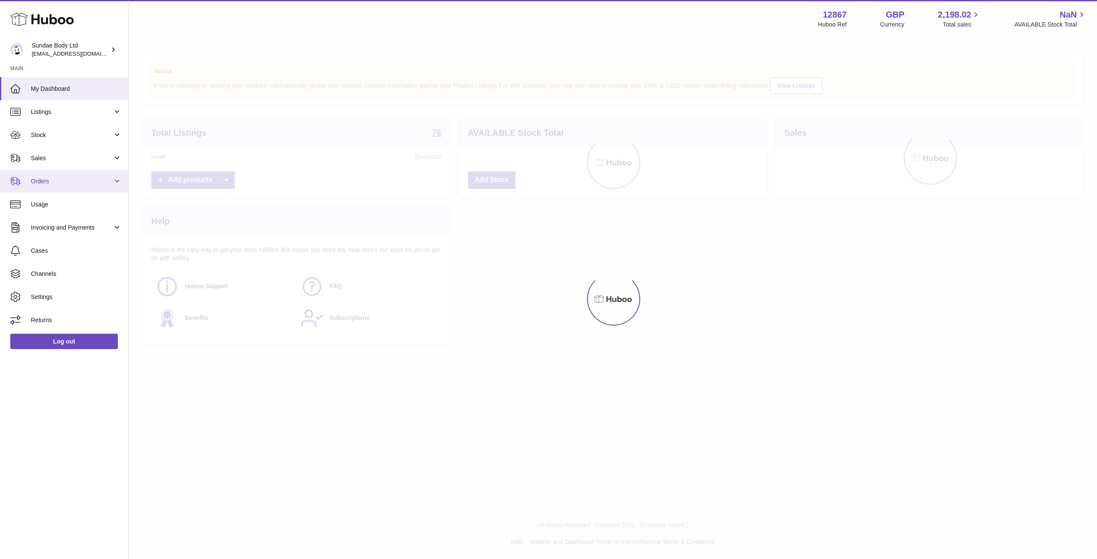  Describe the element at coordinates (962, 24) in the screenshot. I see `span: Total sales` at that location.